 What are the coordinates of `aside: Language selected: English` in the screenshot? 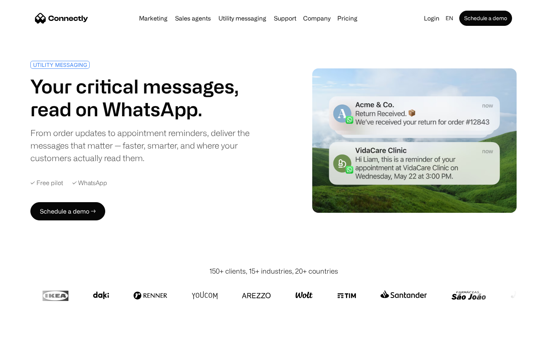 It's located at (27, 333).